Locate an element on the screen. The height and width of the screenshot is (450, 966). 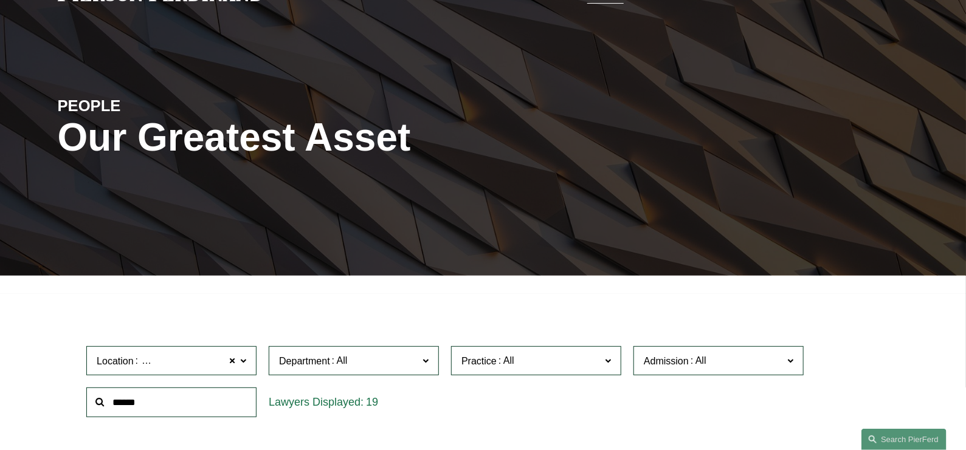
span: 19 is located at coordinates (372, 402).